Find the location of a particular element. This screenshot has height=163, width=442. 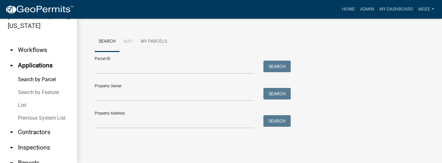

a: mgee is located at coordinates (426, 9).